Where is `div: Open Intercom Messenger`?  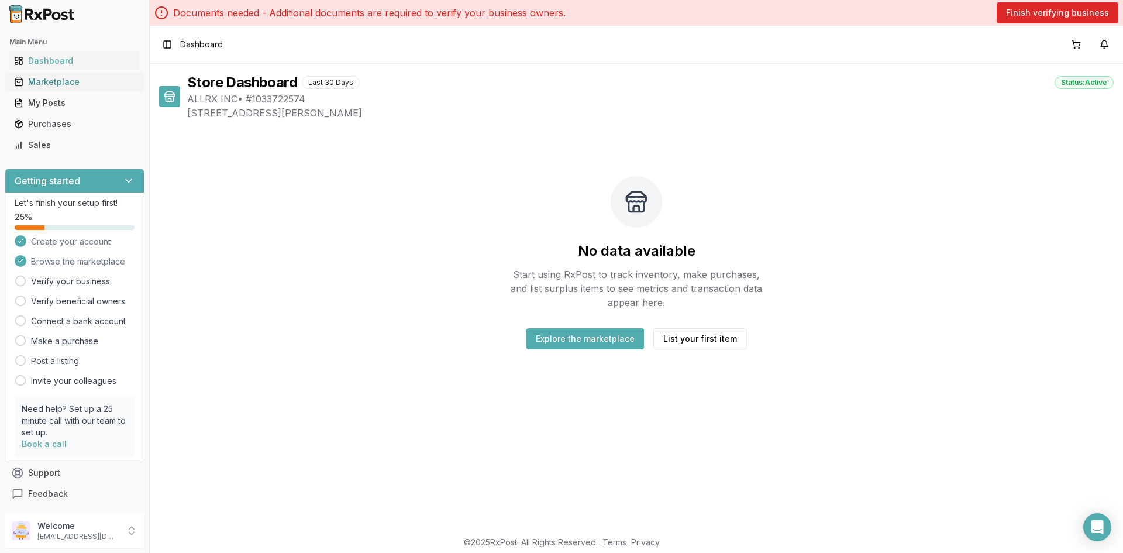
div: Open Intercom Messenger is located at coordinates (1097, 527).